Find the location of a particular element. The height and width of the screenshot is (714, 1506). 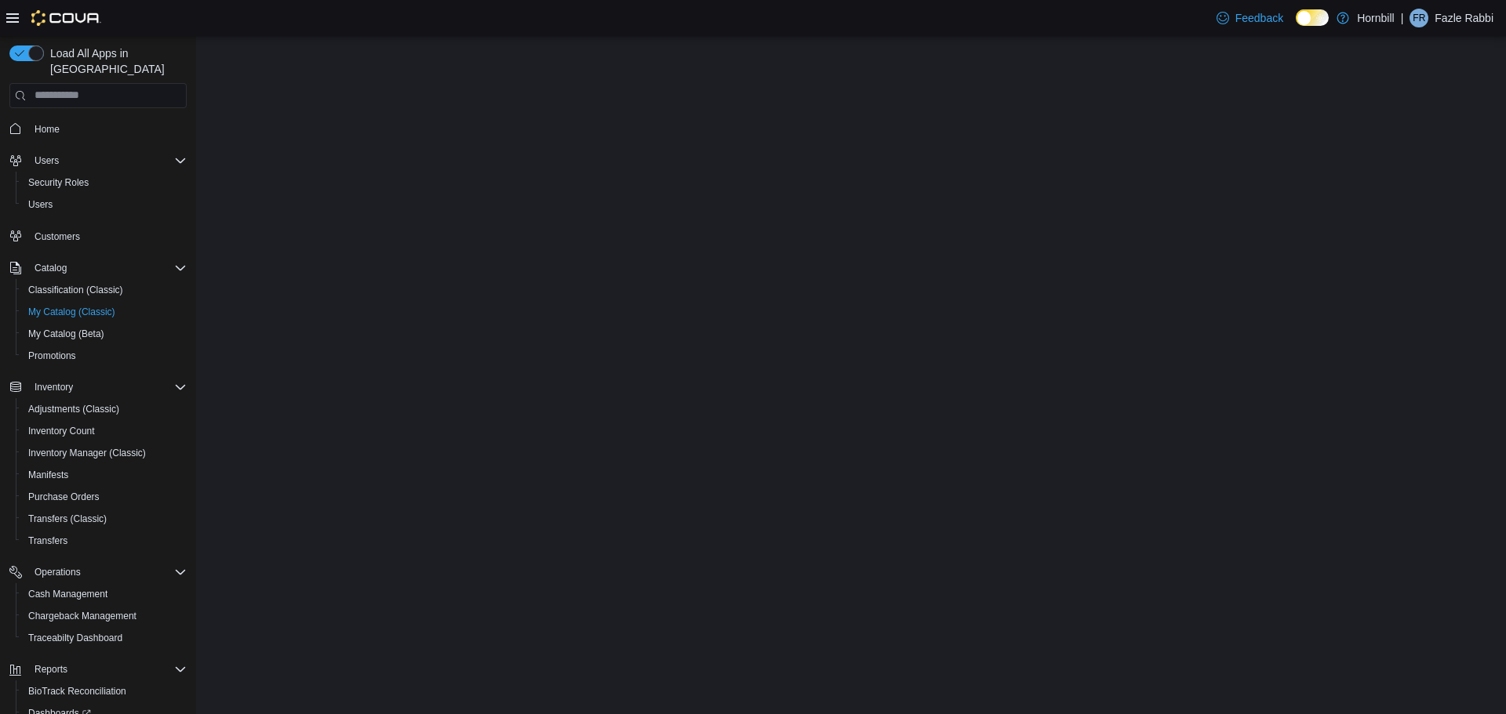

button: Chargeback Management is located at coordinates (104, 616).